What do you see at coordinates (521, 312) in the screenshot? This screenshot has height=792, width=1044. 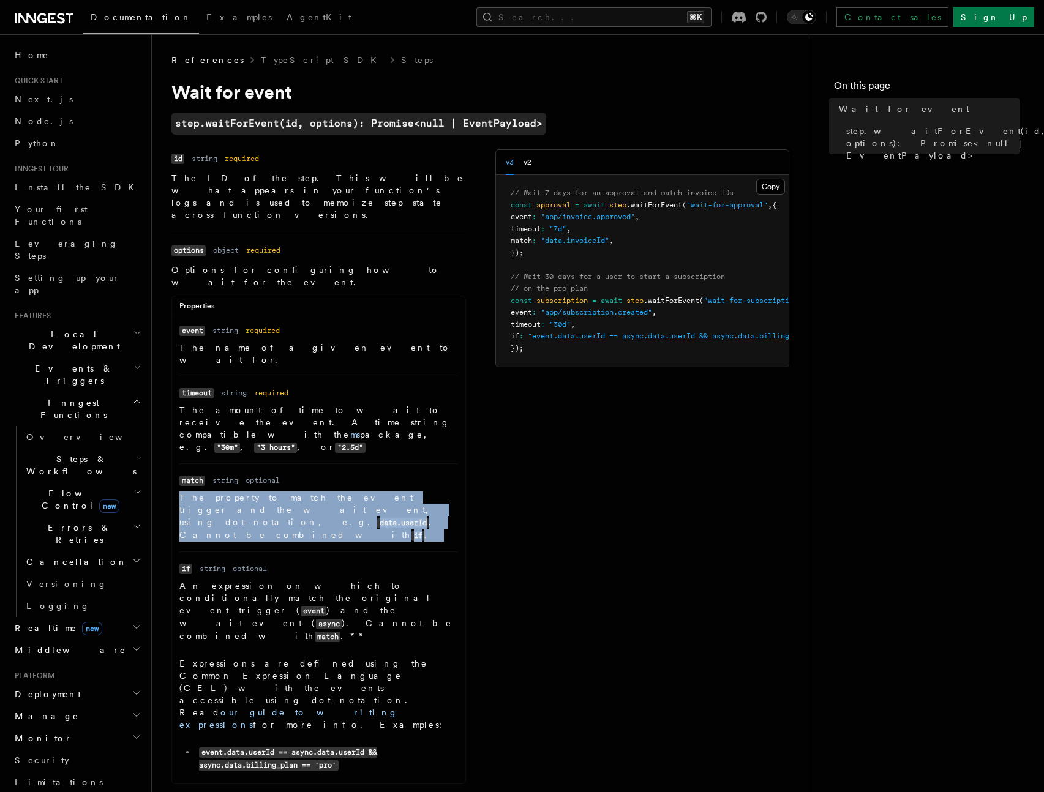 I see `span: event` at bounding box center [521, 312].